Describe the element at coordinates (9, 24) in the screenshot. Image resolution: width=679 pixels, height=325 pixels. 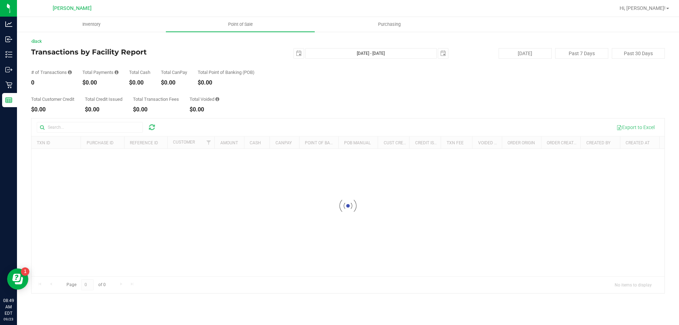
I see `inline-svg: Analytics` at that location.